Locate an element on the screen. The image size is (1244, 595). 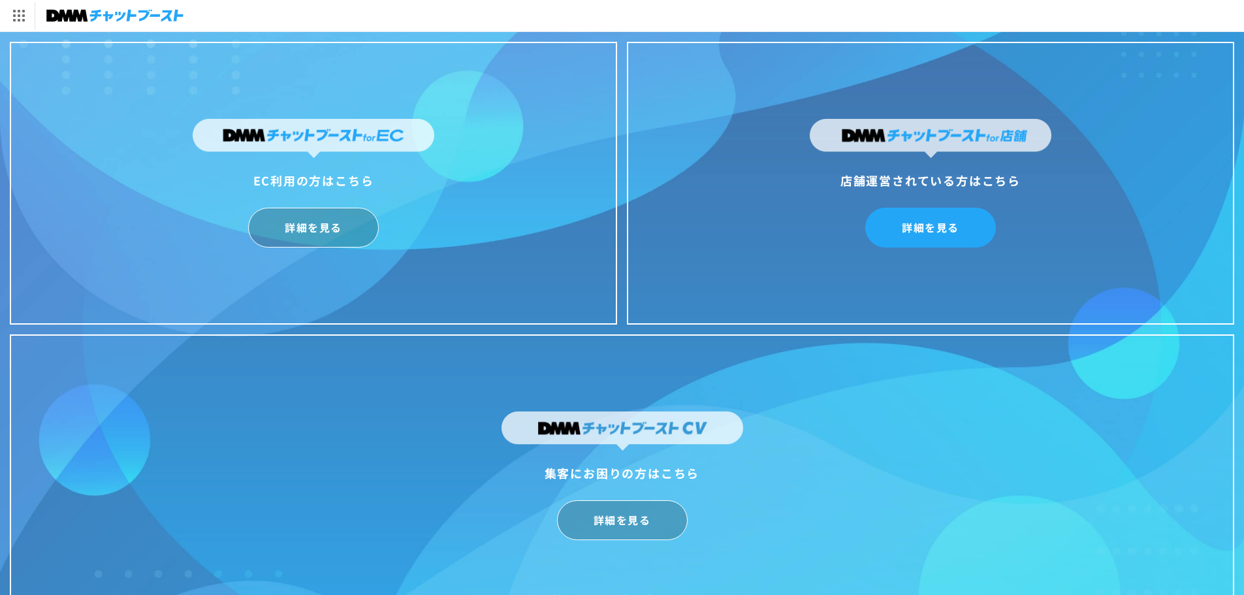
div: 店舗運営されている方はこちら is located at coordinates (931, 180).